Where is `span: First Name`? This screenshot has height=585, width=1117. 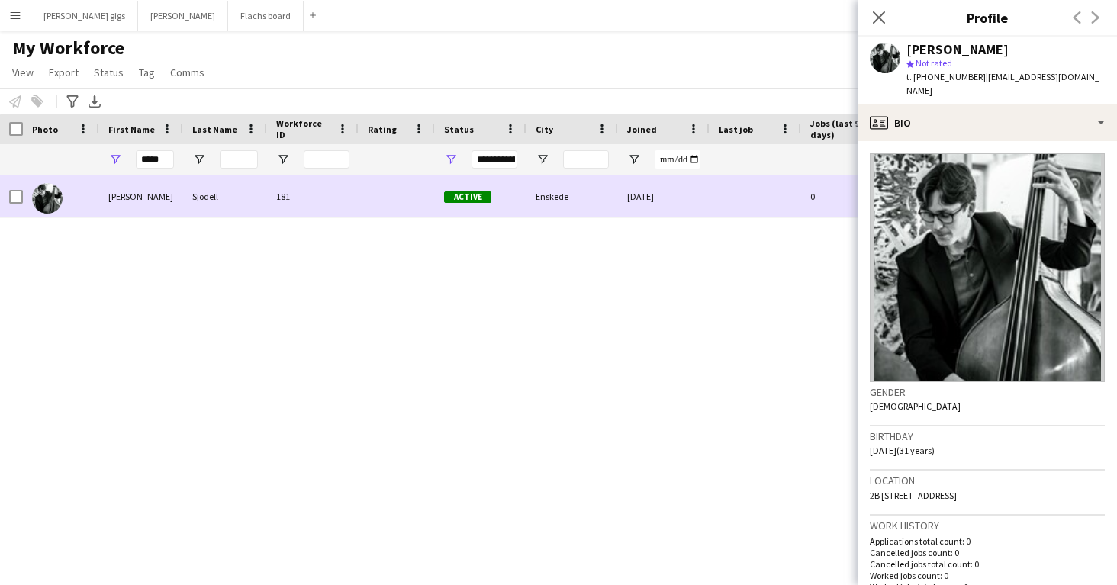 span: First Name is located at coordinates (131, 129).